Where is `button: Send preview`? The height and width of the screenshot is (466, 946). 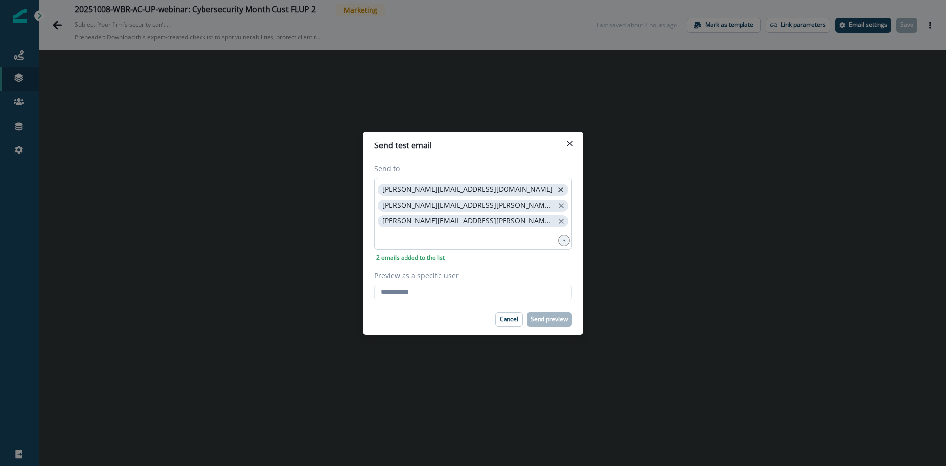
button: Send preview is located at coordinates (549, 319).